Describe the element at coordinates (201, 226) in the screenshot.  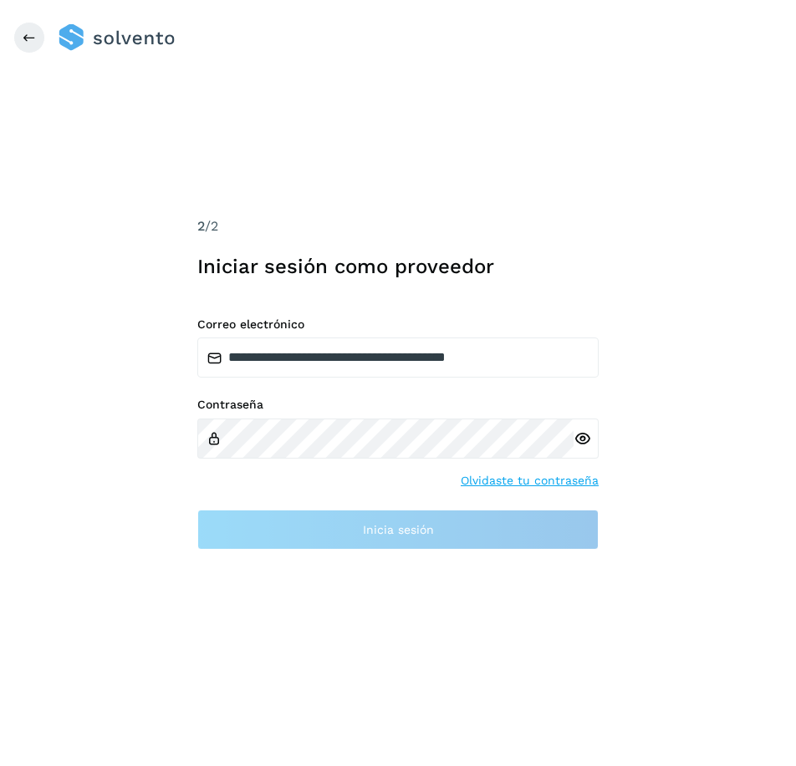
I see `span: 2` at that location.